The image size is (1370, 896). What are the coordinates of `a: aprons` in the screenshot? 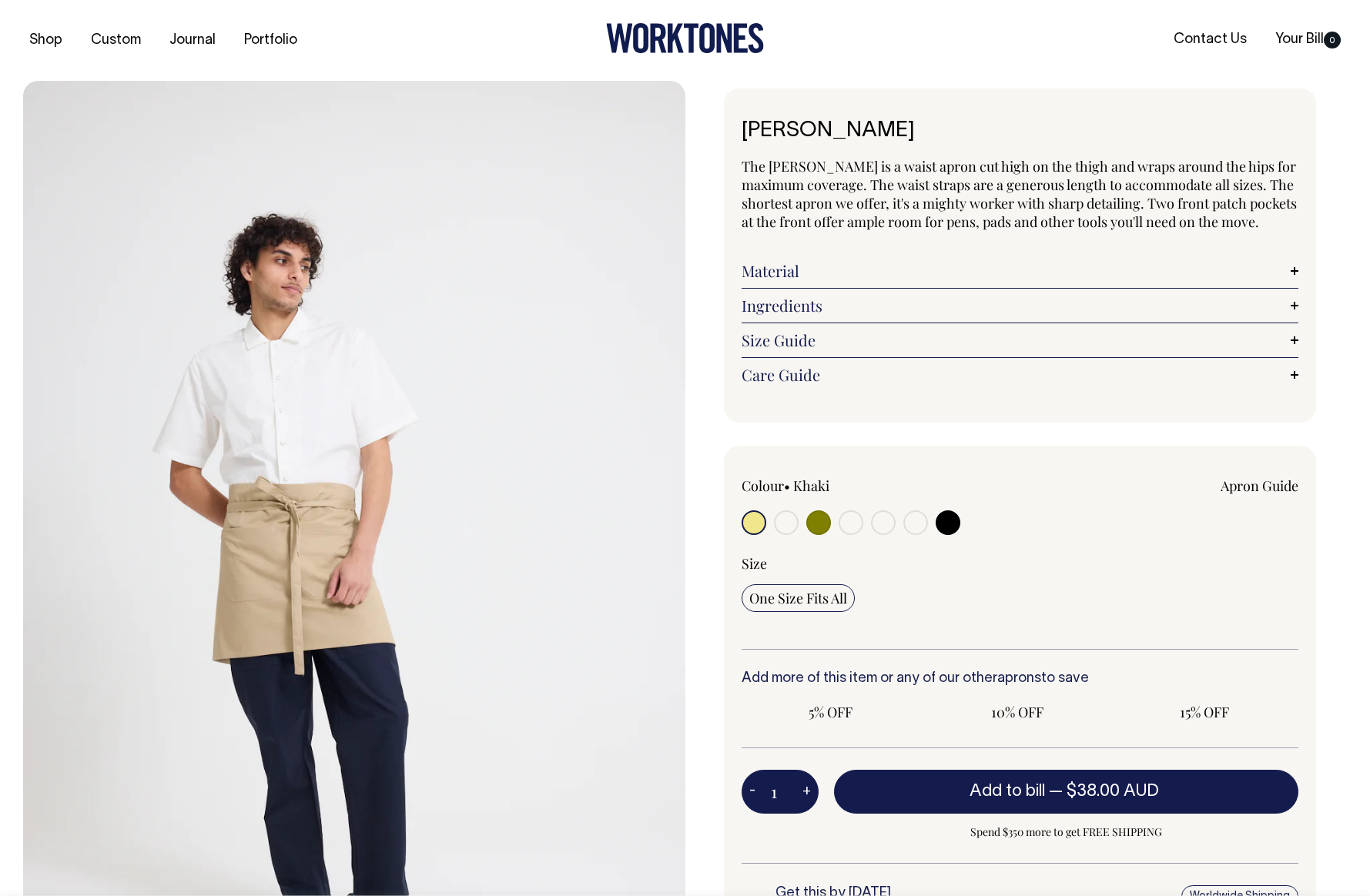 It's located at (1019, 679).